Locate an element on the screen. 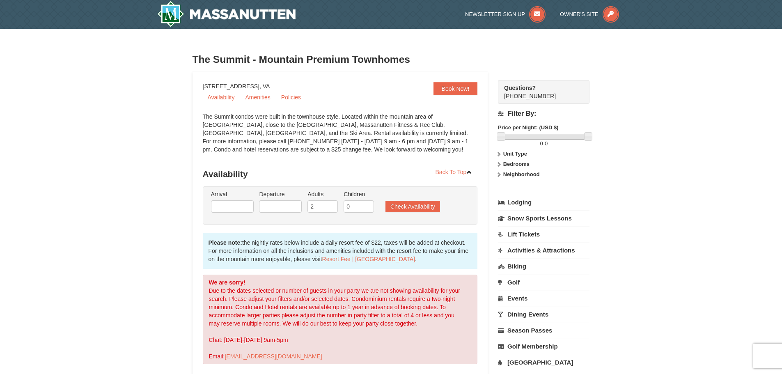  h3: Availability is located at coordinates (340, 174).